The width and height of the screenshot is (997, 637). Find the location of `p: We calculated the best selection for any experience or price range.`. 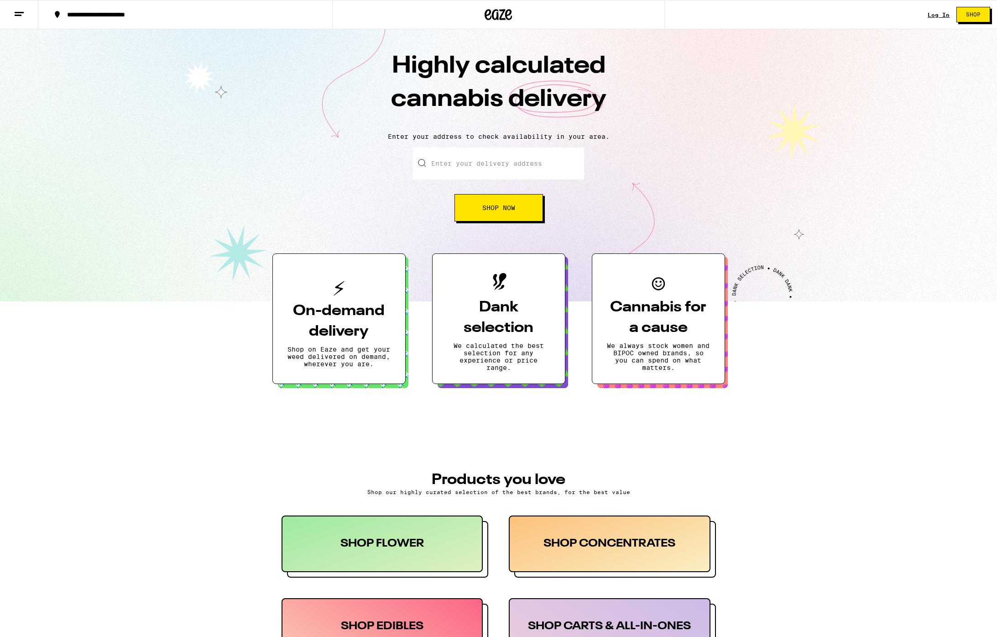

p: We calculated the best selection for any experience or price range. is located at coordinates (499, 357).